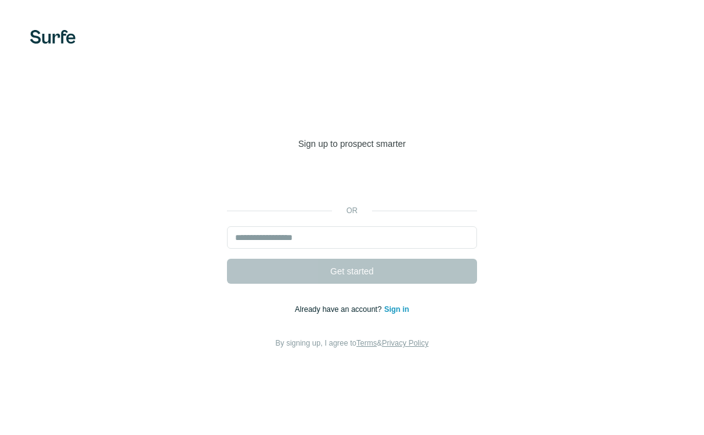 The width and height of the screenshot is (704, 435). Describe the element at coordinates (352, 211) in the screenshot. I see `p: or` at that location.